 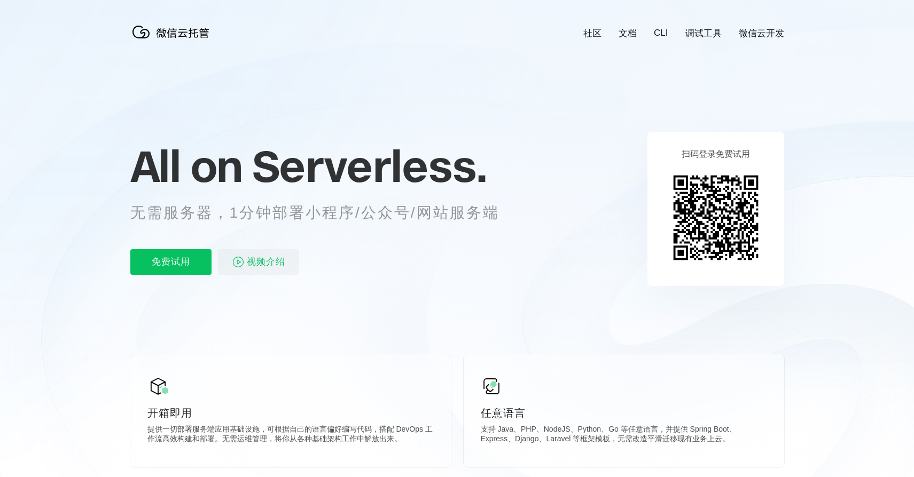 What do you see at coordinates (238, 262) in the screenshot?
I see `img: video_play.svg` at bounding box center [238, 262].